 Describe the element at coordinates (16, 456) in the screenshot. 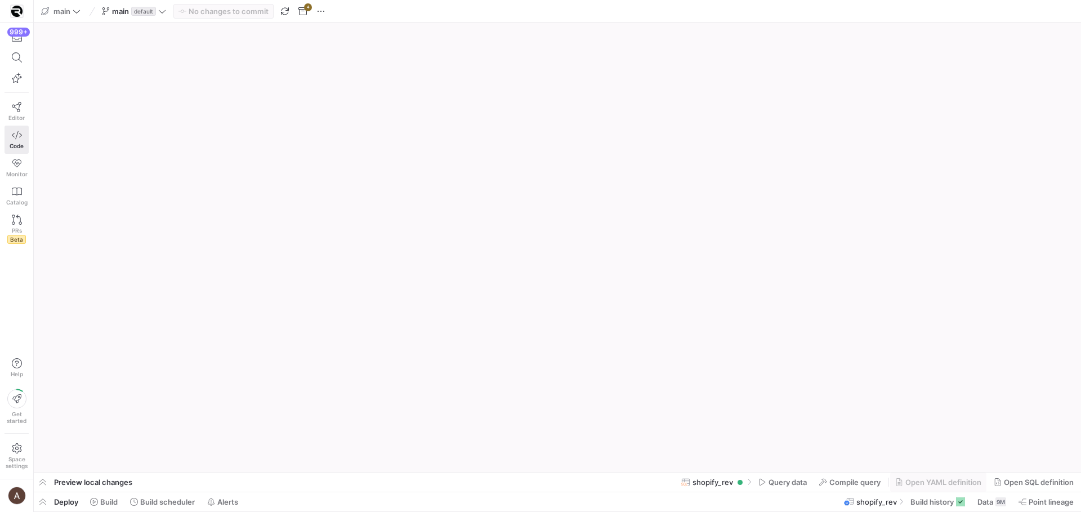

I see `a: Spacesettings` at that location.